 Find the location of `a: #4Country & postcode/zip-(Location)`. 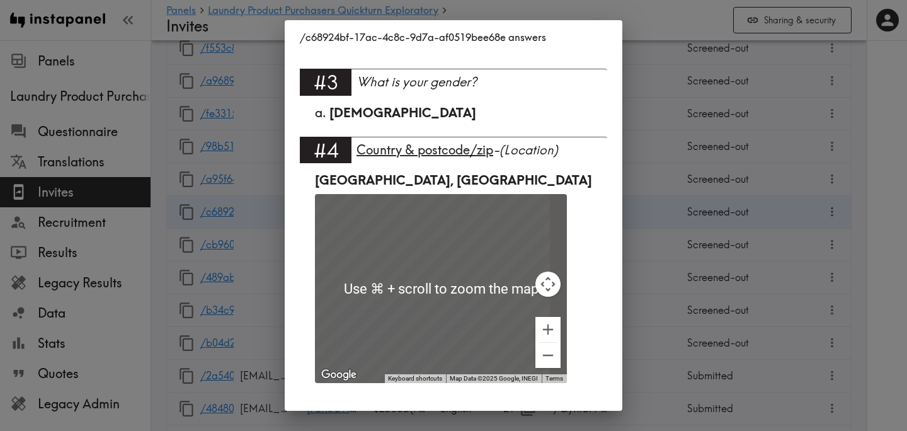

a: #4Country & postcode/zip-(Location) is located at coordinates (454, 154).